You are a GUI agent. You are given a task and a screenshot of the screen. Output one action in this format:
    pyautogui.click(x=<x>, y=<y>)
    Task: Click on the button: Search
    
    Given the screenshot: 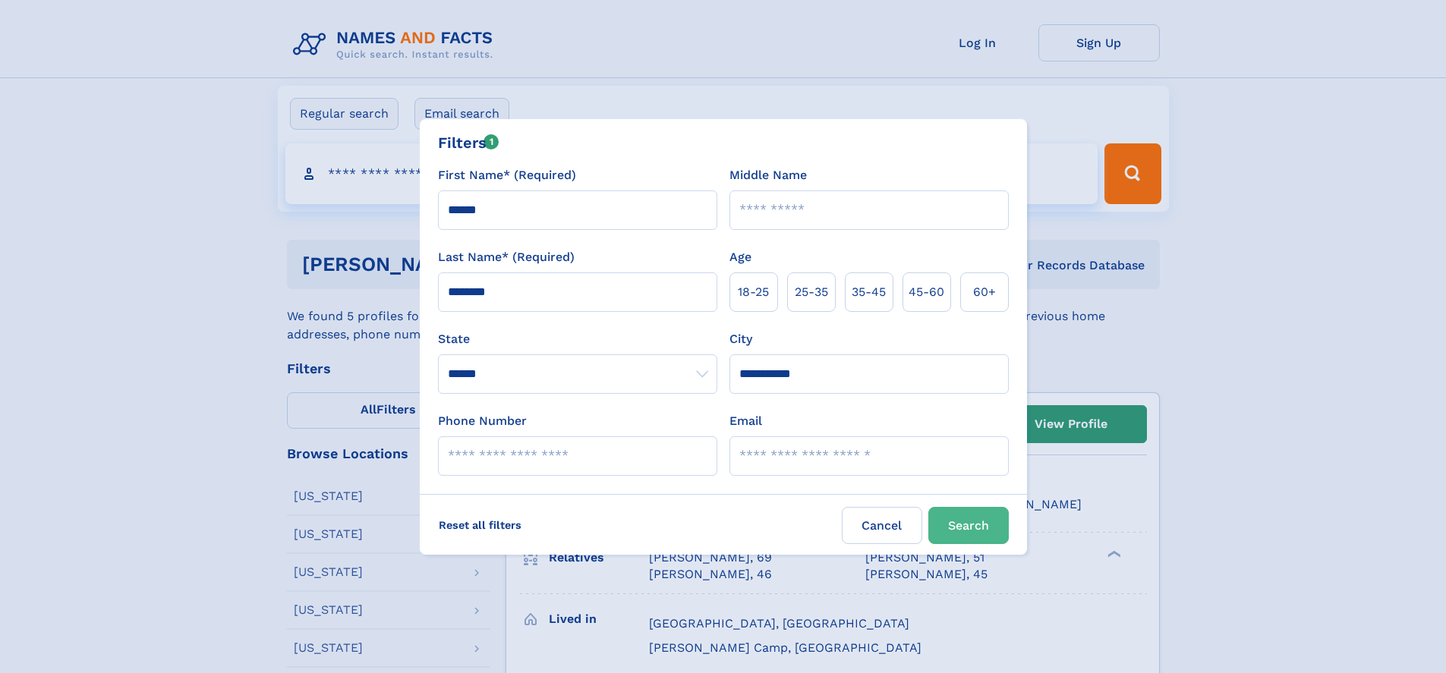 What is the action you would take?
    pyautogui.click(x=969, y=525)
    